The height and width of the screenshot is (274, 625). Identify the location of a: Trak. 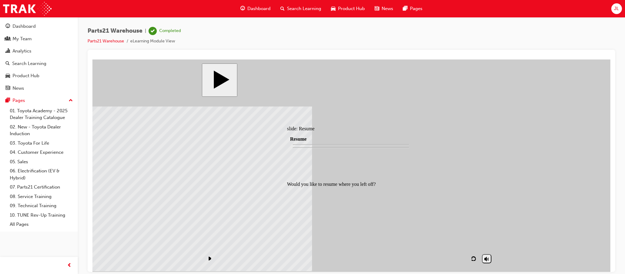
(27, 9).